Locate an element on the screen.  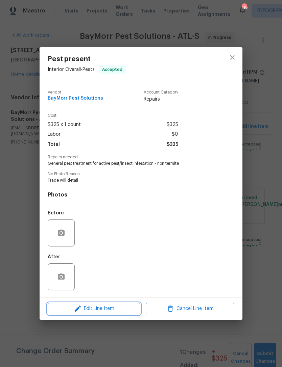
span: Accepted is located at coordinates (112, 70).